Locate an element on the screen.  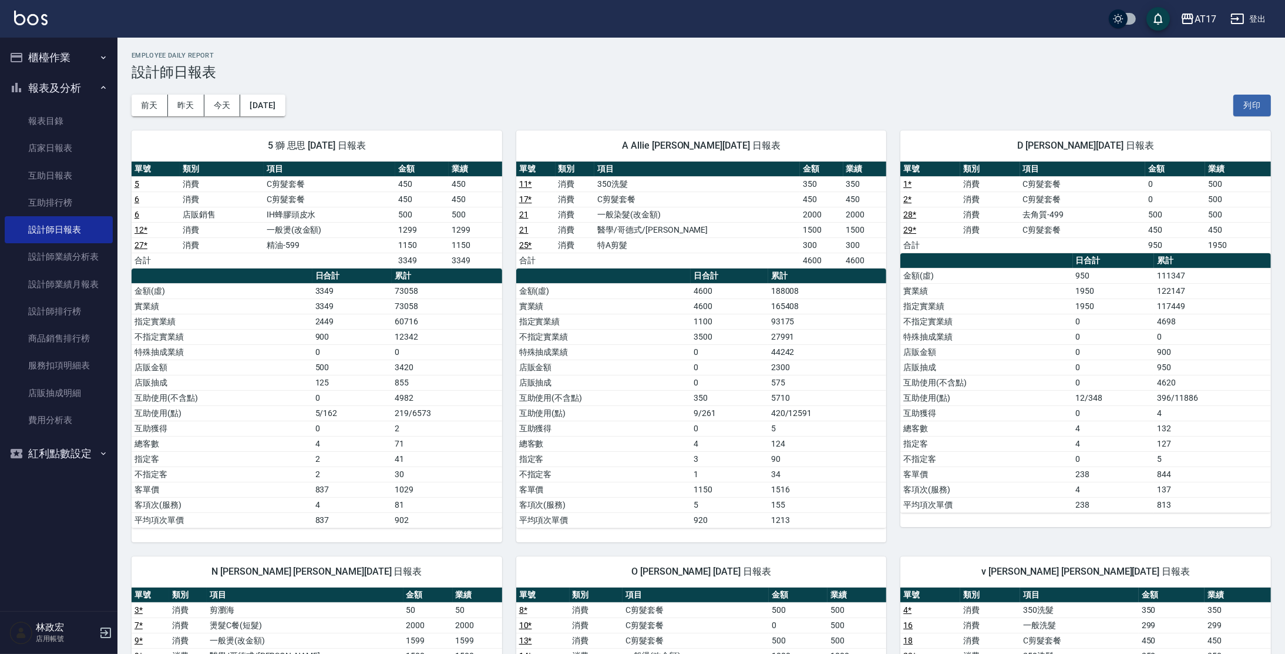
td: 9/261 is located at coordinates (729, 413).